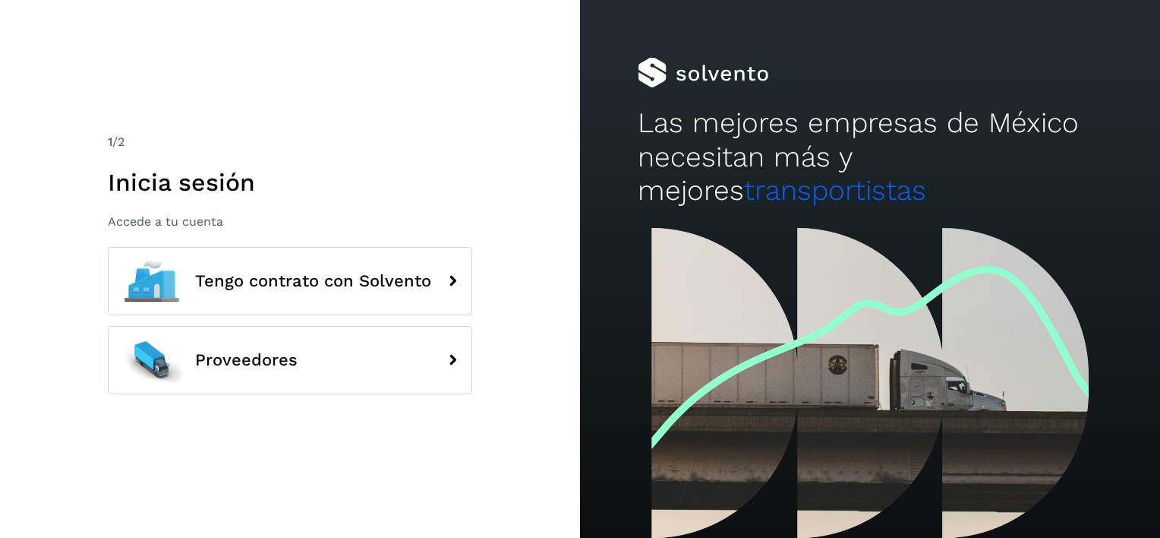 The image size is (1160, 538). I want to click on span: Proveedores, so click(246, 360).